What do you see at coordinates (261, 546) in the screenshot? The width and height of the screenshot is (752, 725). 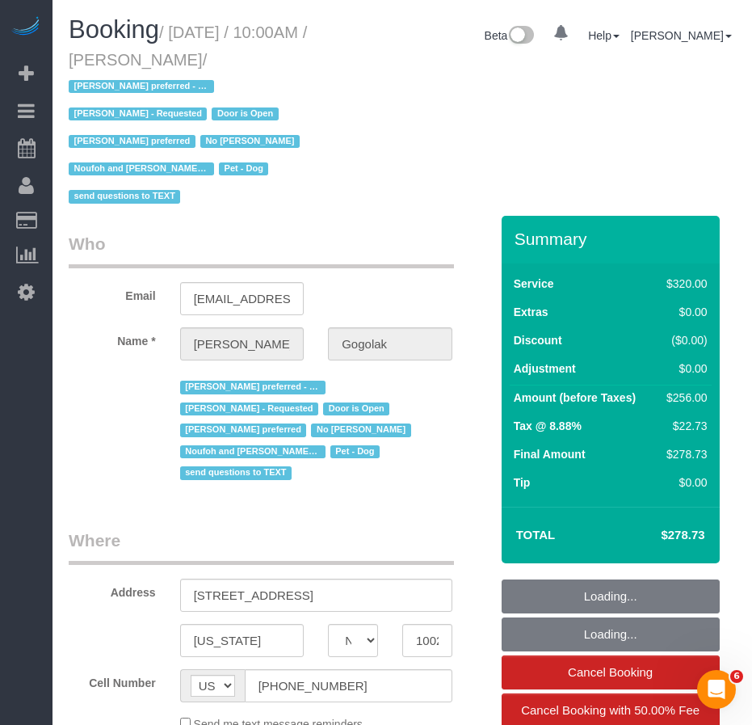 I see `legend: Where` at bounding box center [261, 546].